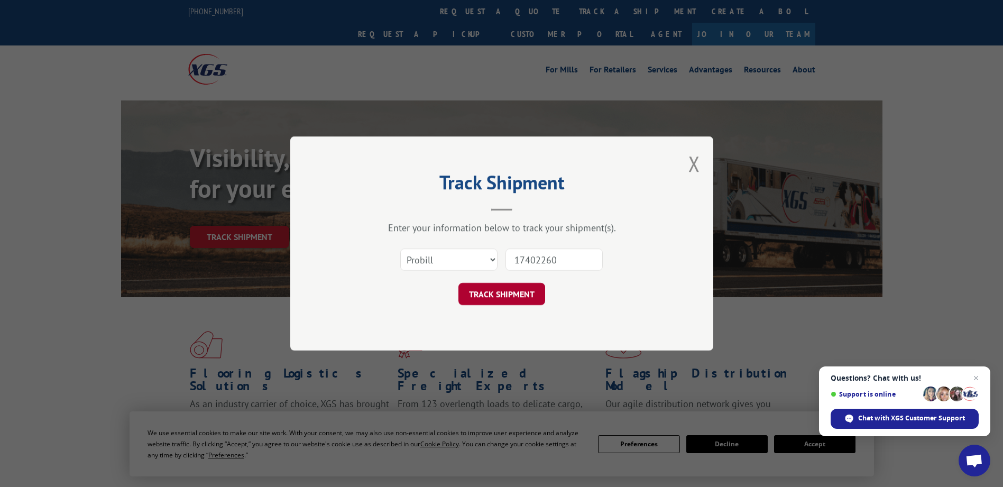  Describe the element at coordinates (554, 260) in the screenshot. I see `input: Number(s)` at that location.